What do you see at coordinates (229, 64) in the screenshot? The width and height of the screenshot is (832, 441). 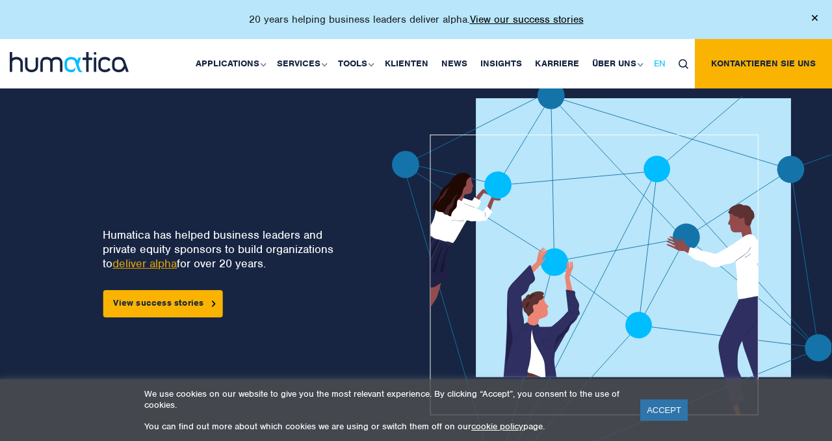 I see `a: Applications` at bounding box center [229, 64].